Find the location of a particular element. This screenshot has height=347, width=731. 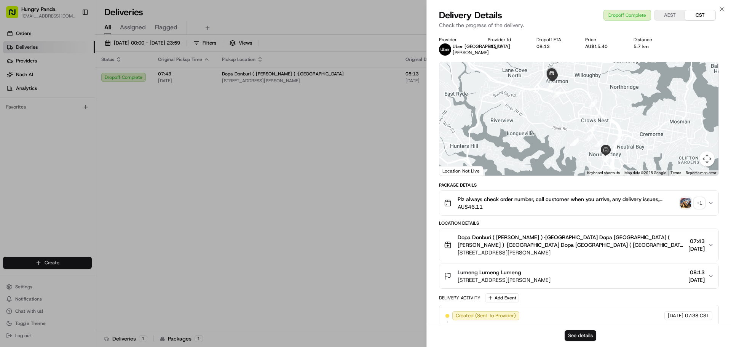

div: + 1 is located at coordinates (699, 203).